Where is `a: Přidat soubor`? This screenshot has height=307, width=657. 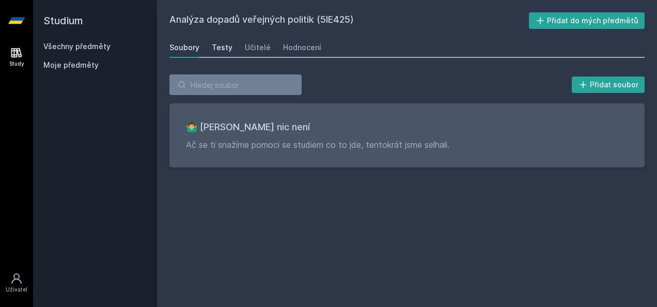
a: Přidat soubor is located at coordinates (609, 85).